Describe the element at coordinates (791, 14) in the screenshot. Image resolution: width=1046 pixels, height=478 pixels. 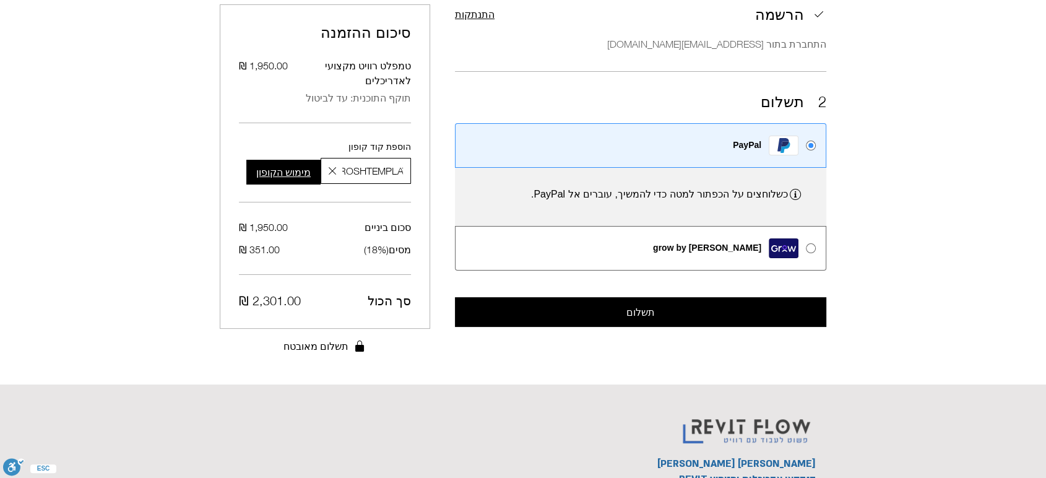
I see `h2: הרשמה` at that location.